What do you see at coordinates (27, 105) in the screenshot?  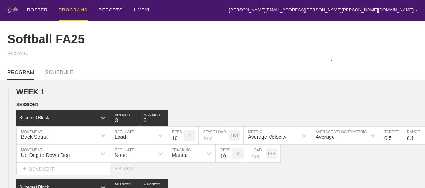 I see `span: SESSION 1` at bounding box center [27, 105].